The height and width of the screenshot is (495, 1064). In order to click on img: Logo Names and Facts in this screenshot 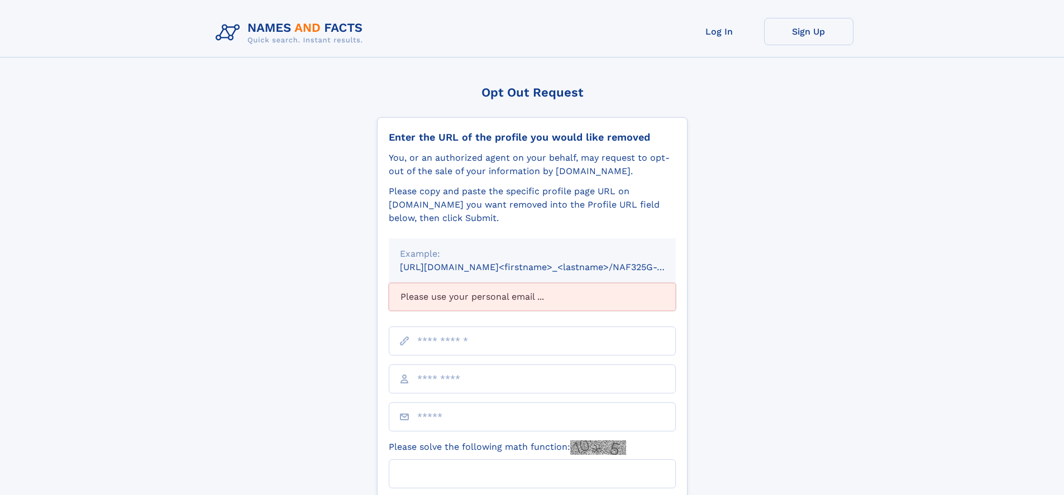, I will do `click(291, 33)`.